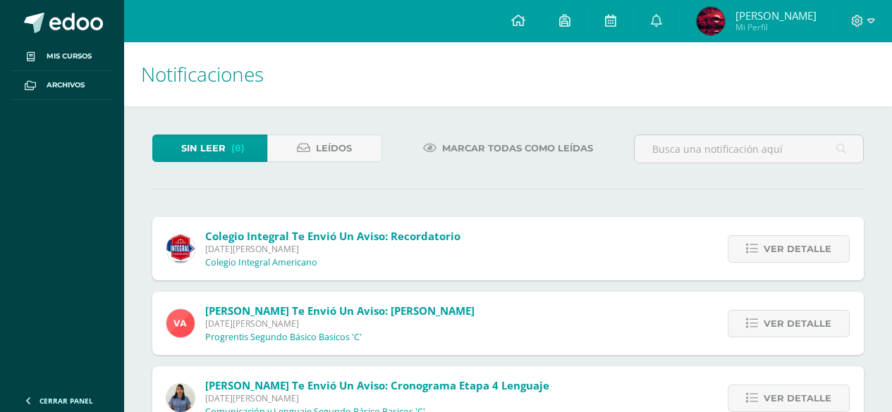 The height and width of the screenshot is (412, 892). I want to click on img: 1dcd1353be092e83cdb8da187a644cf9.png, so click(711, 21).